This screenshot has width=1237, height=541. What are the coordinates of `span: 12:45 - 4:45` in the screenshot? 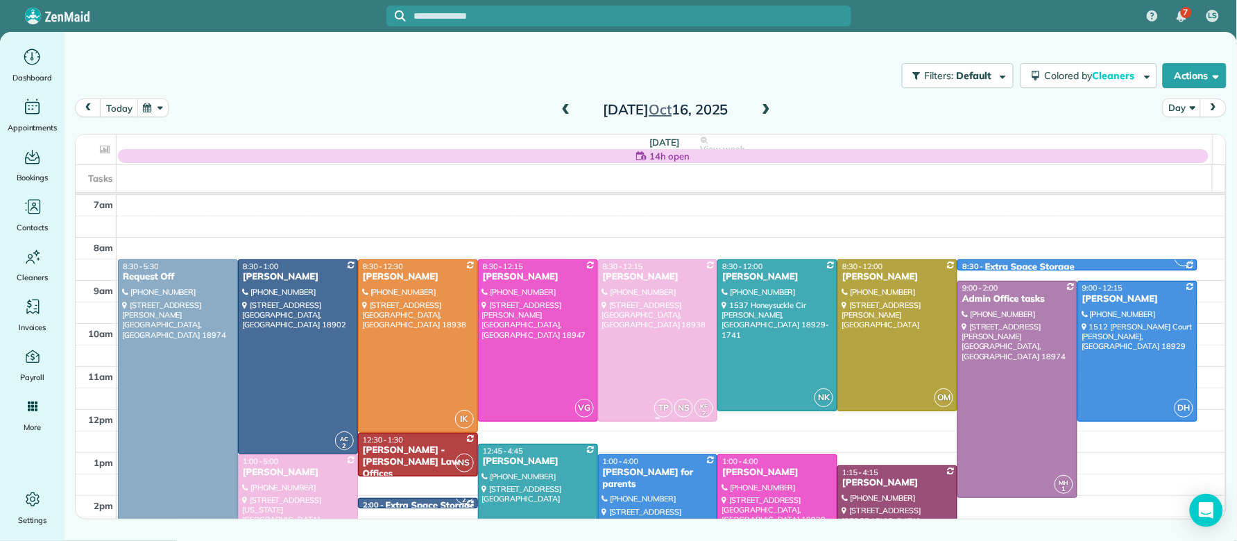 It's located at (503, 451).